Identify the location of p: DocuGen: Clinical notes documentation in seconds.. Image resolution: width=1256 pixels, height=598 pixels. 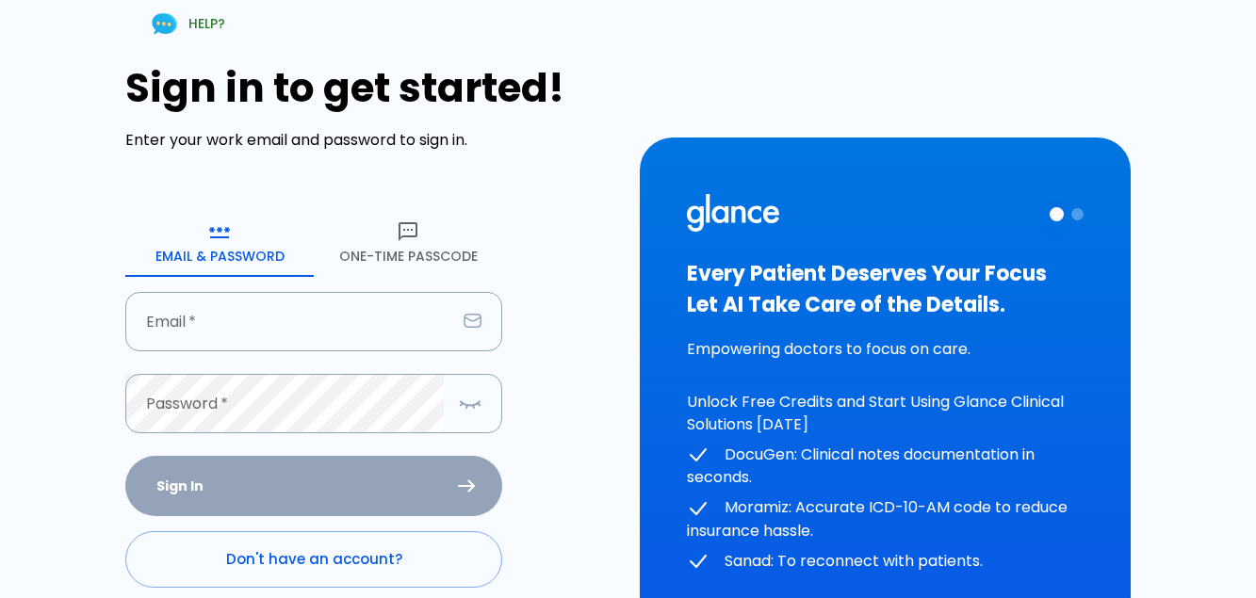
(885, 466).